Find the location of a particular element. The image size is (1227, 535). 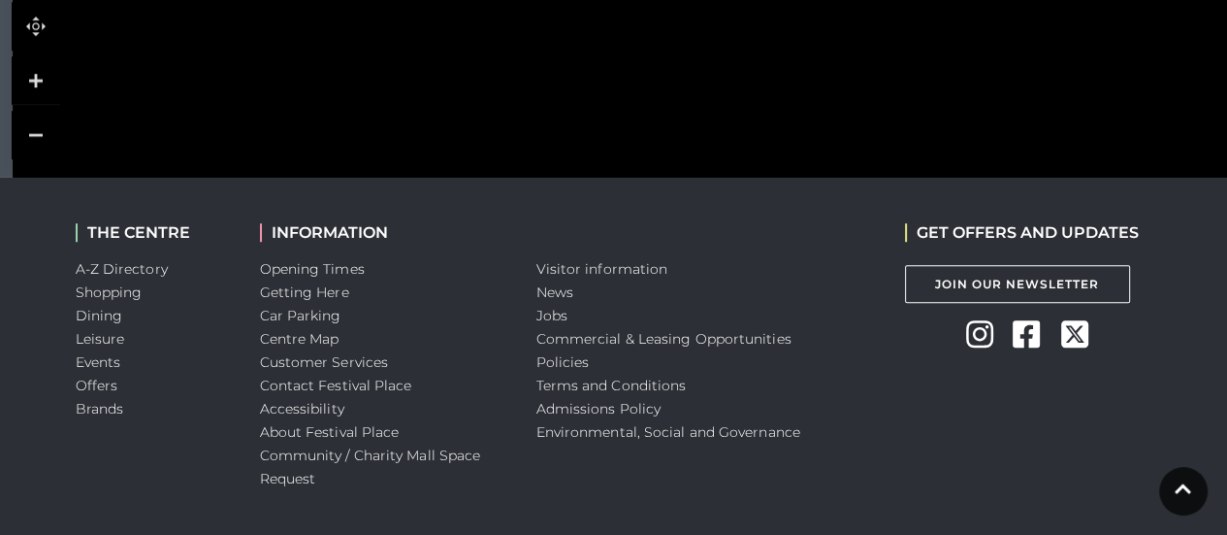

h2: GET OFFERS AND UPDATES is located at coordinates (1022, 232).